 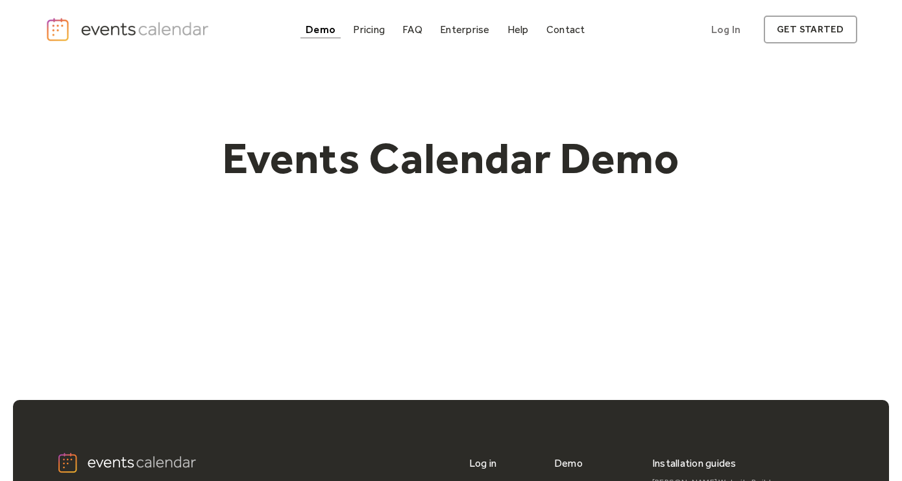 I want to click on a: Enterprise, so click(x=465, y=29).